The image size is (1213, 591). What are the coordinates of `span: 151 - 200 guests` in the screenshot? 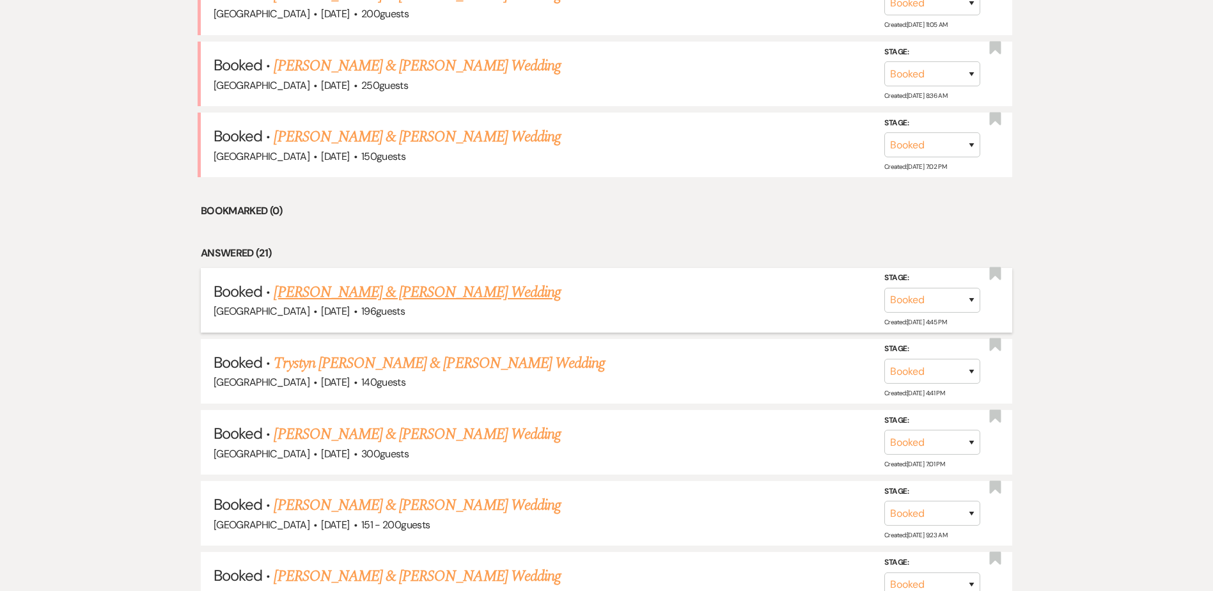 It's located at (395, 524).